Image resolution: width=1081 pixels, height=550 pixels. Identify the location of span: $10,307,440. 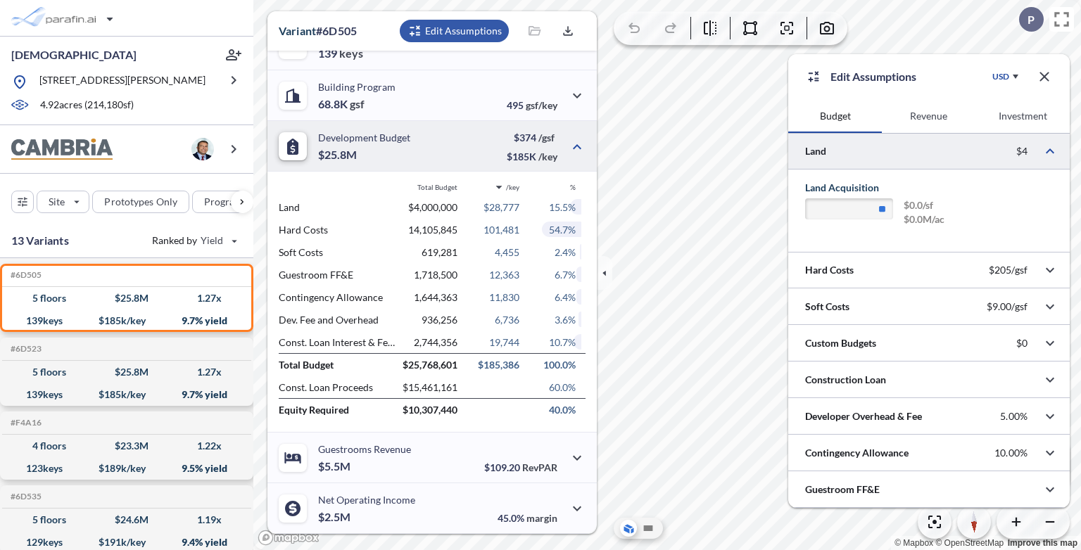
(430, 410).